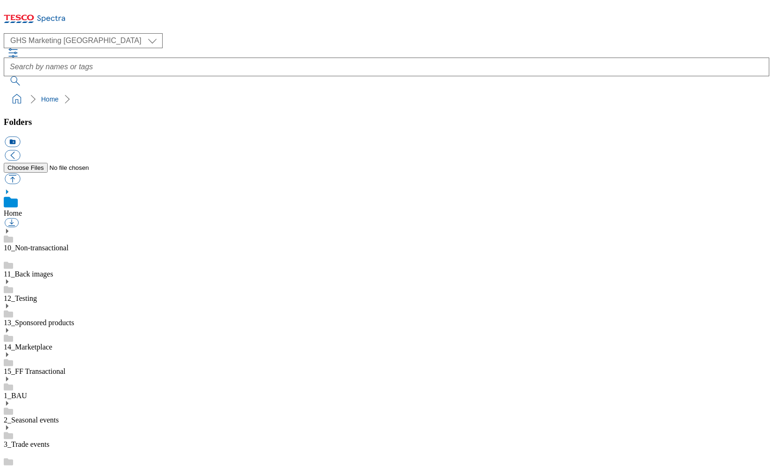  Describe the element at coordinates (29, 274) in the screenshot. I see `a: 11_Back images` at that location.